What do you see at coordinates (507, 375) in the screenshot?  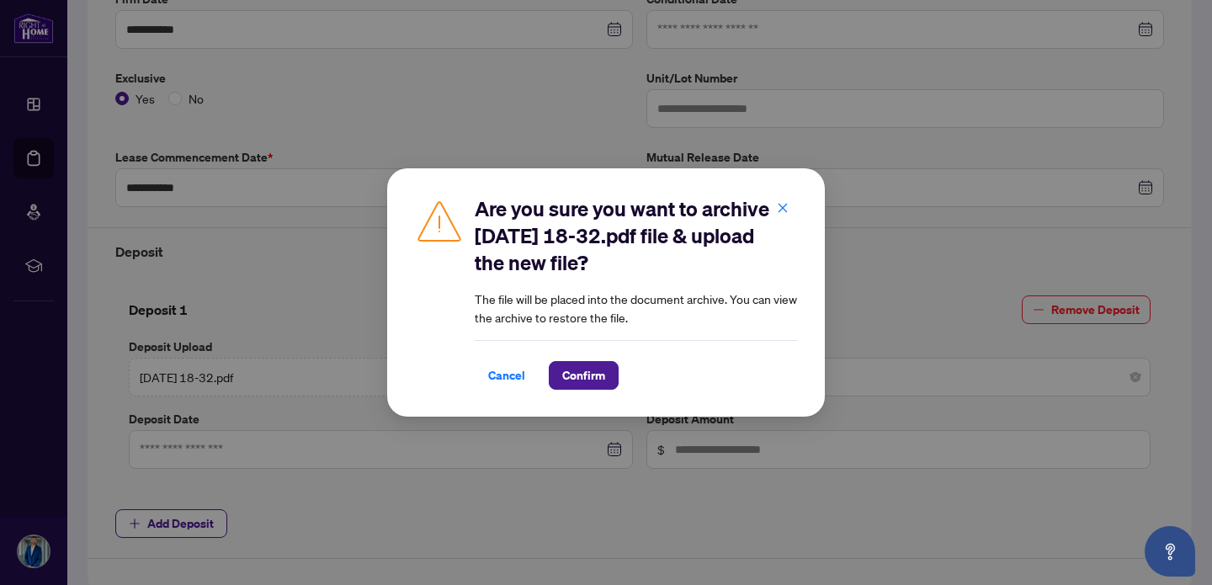 I see `span: Cancel` at bounding box center [507, 375].